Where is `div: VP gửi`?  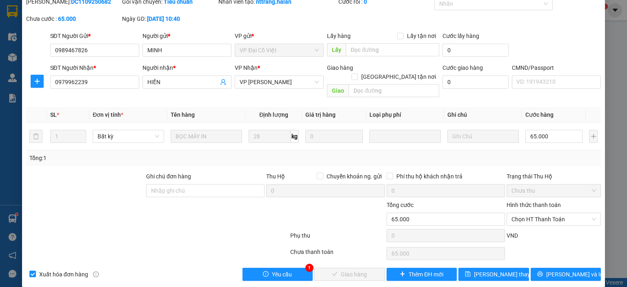 div: VP gửi is located at coordinates (279, 36).